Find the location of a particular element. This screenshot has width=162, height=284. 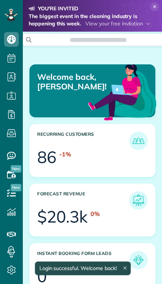

strong: YOU'RE INVITED is located at coordinates (58, 8).